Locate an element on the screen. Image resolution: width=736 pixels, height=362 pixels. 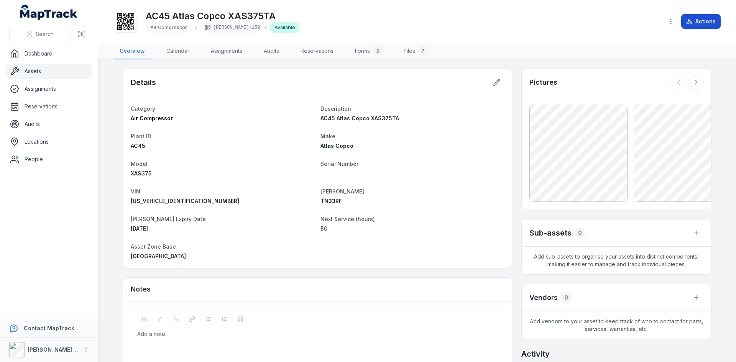
a: Assets is located at coordinates (49, 71).